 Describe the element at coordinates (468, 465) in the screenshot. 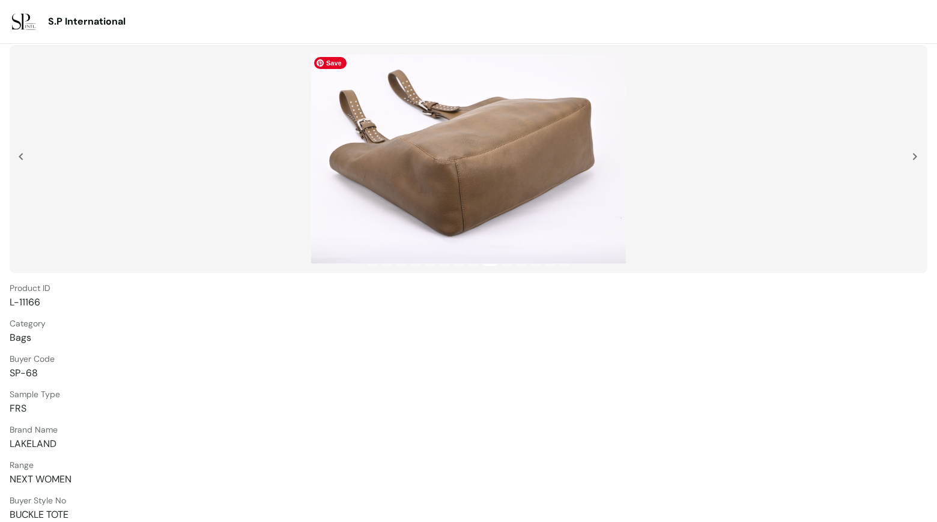

I see `span: Range` at that location.